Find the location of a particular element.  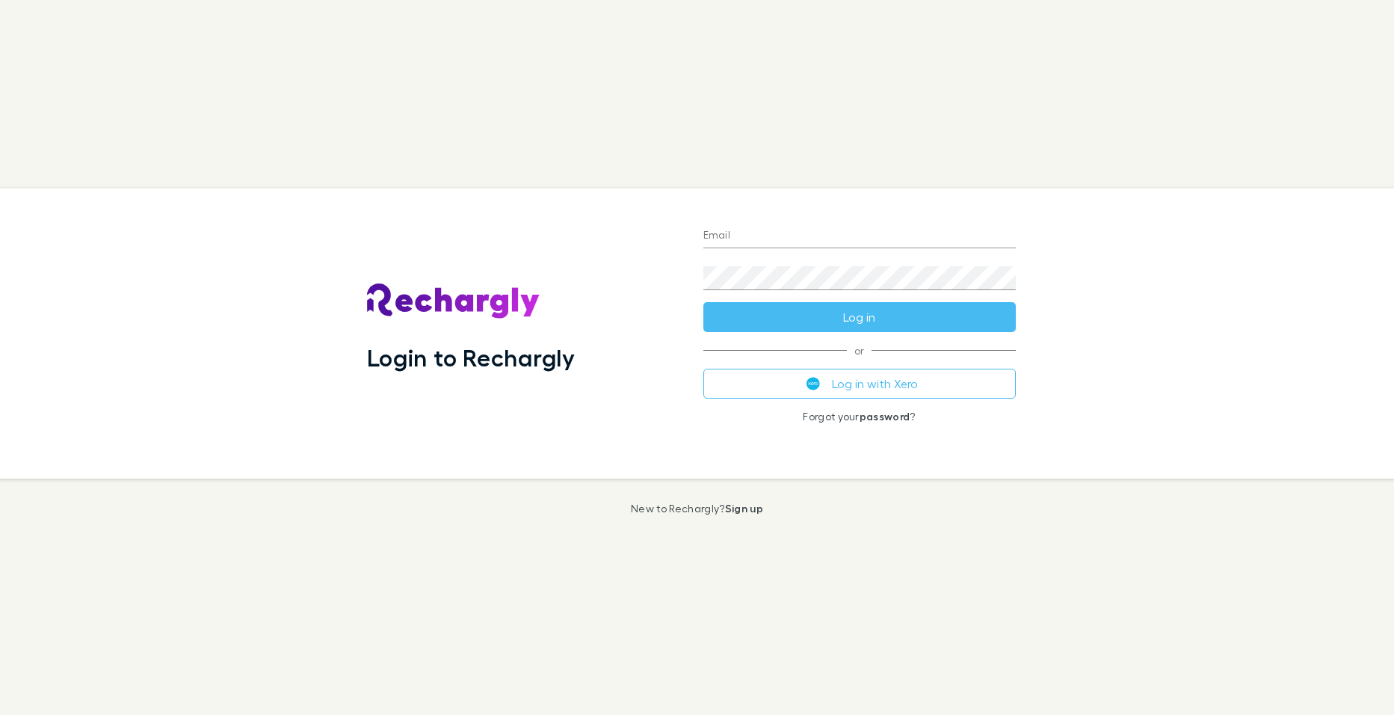

button: Log in is located at coordinates (860, 317).